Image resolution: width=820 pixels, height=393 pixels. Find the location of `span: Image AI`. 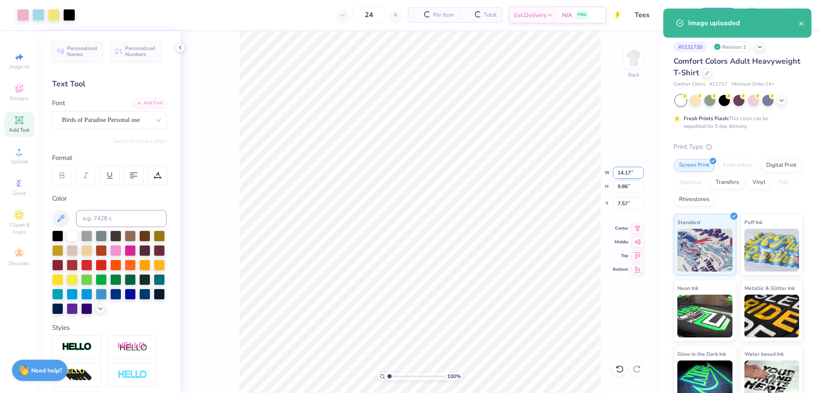

span: Image AI is located at coordinates (19, 67).